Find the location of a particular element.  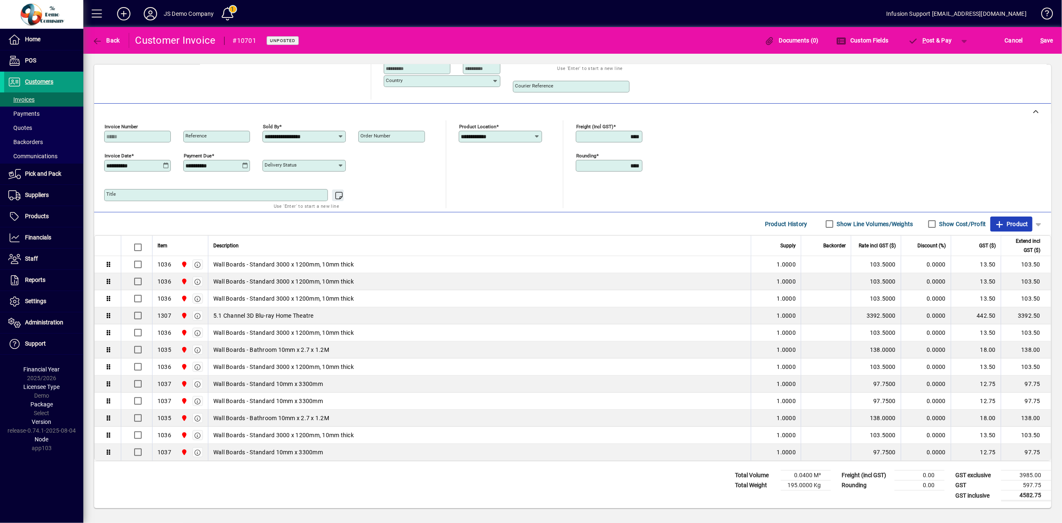

mat-label: Invoice date is located at coordinates (118, 156).